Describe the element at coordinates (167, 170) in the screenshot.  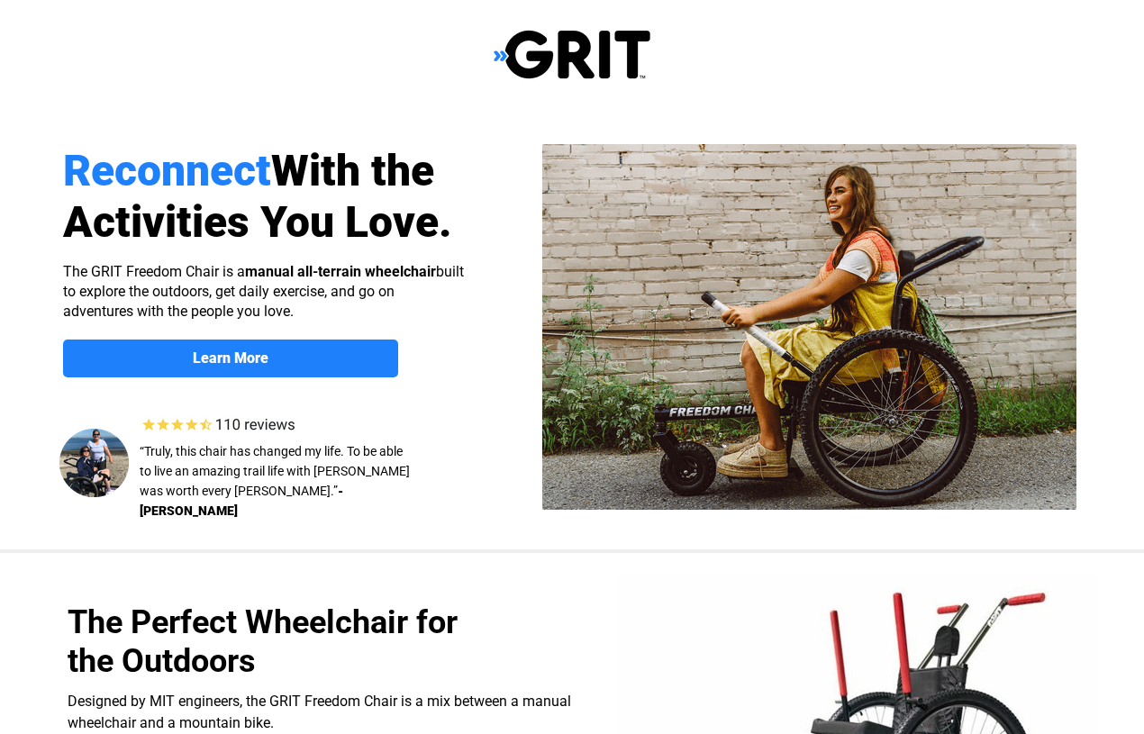
I see `span: Reconnect` at that location.